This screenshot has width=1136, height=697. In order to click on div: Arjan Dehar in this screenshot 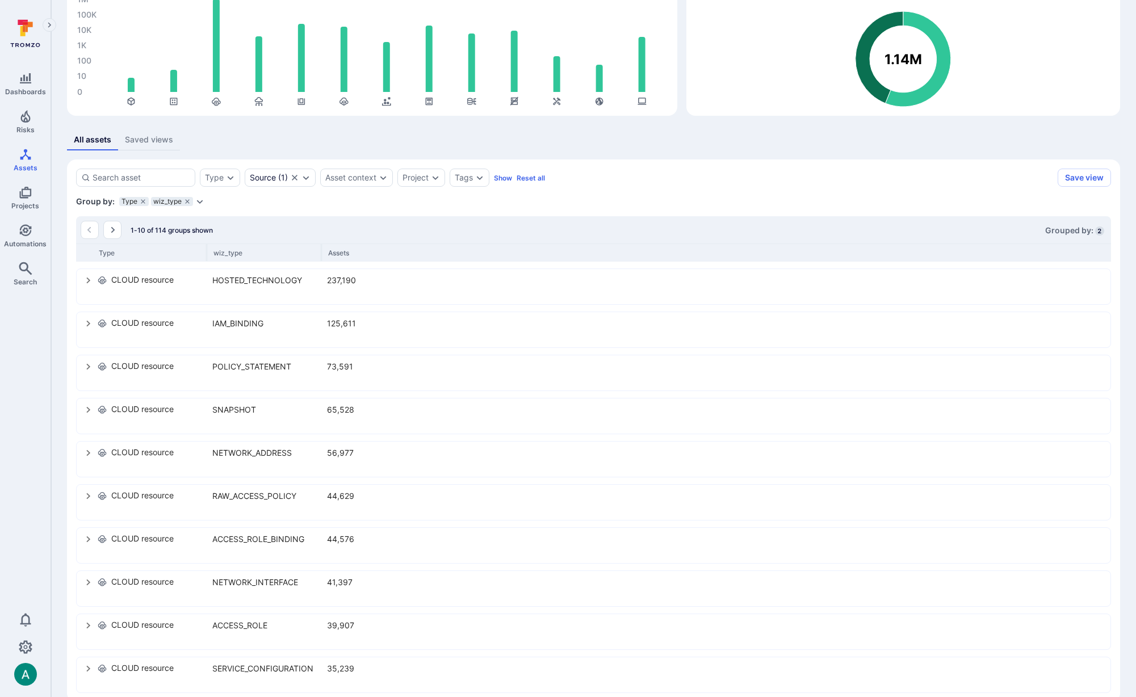, I will do `click(26, 675)`.